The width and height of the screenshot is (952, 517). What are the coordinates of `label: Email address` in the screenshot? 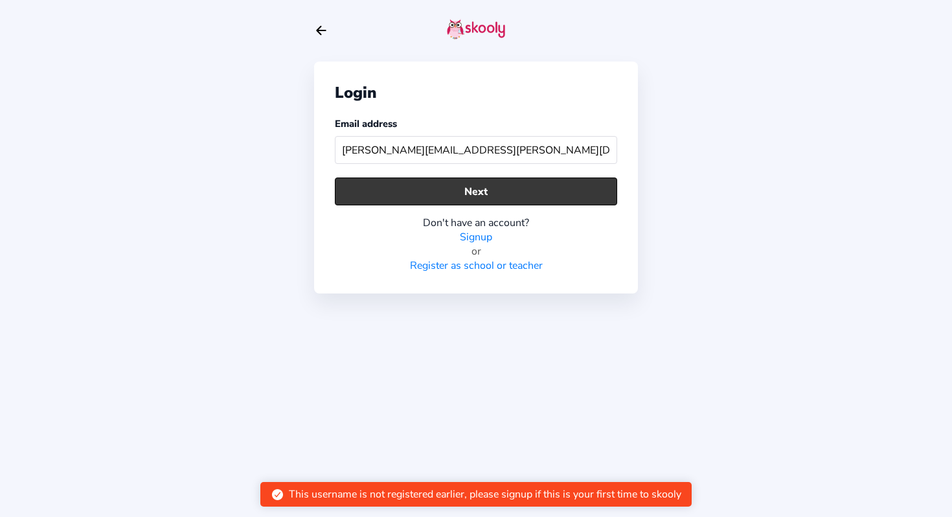 It's located at (366, 124).